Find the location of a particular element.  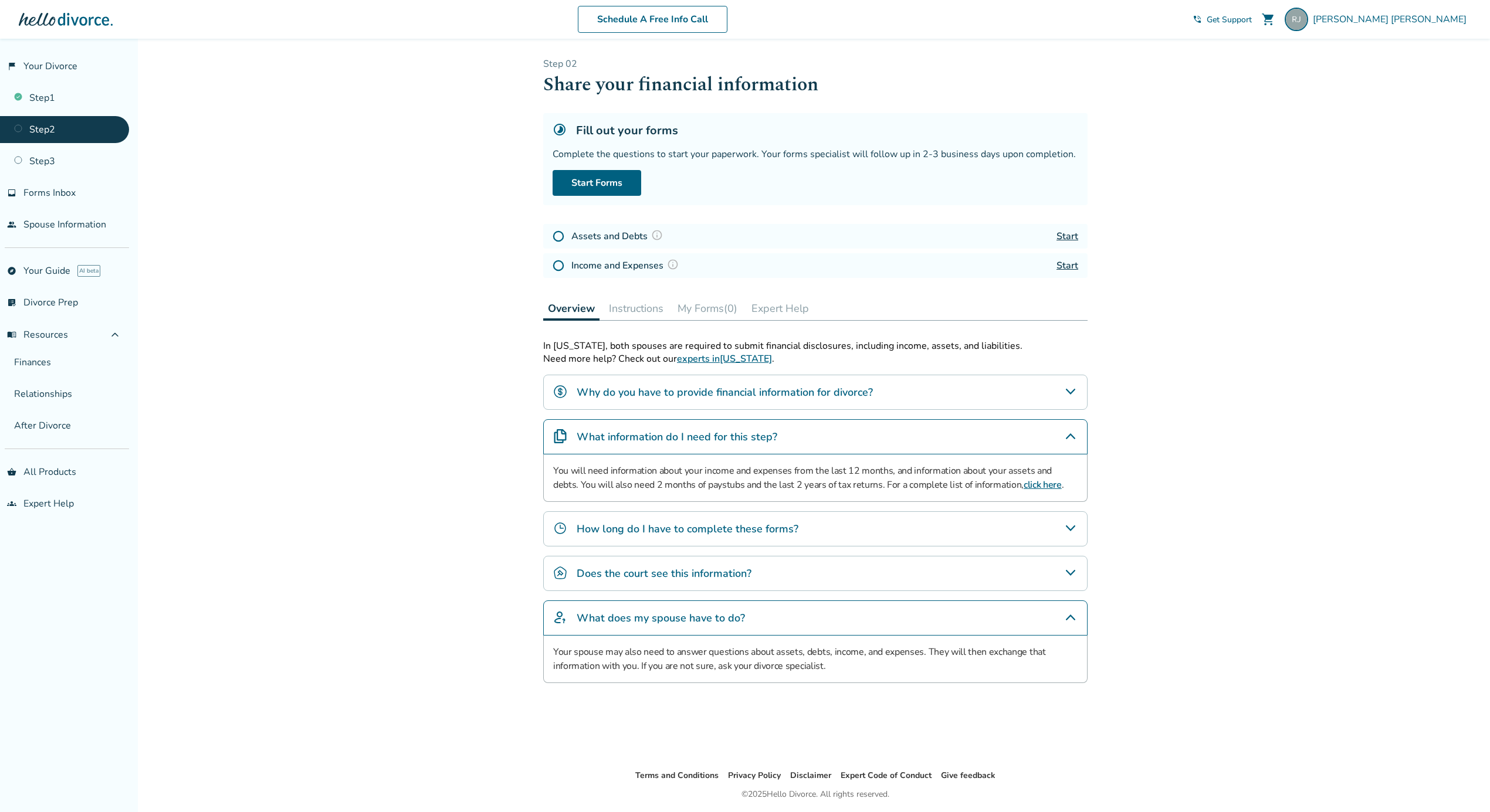

button: Instructions is located at coordinates (635, 308).